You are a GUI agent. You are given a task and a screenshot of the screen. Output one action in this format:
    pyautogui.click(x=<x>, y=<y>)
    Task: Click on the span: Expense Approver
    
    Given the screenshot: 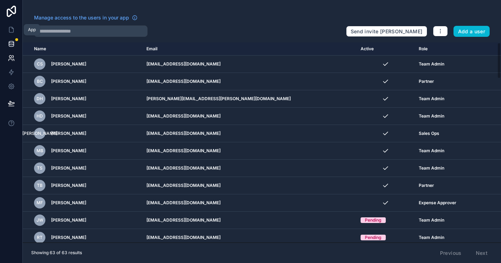 What is the action you would take?
    pyautogui.click(x=437, y=203)
    